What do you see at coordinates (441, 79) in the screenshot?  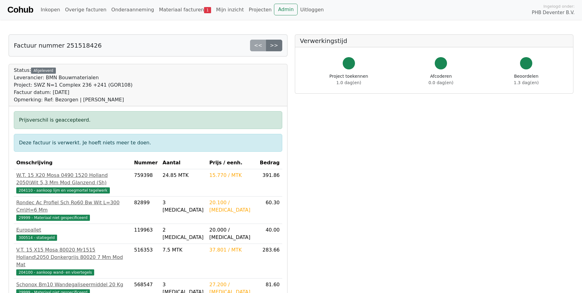 I see `div: Afcoderen` at bounding box center [441, 79].